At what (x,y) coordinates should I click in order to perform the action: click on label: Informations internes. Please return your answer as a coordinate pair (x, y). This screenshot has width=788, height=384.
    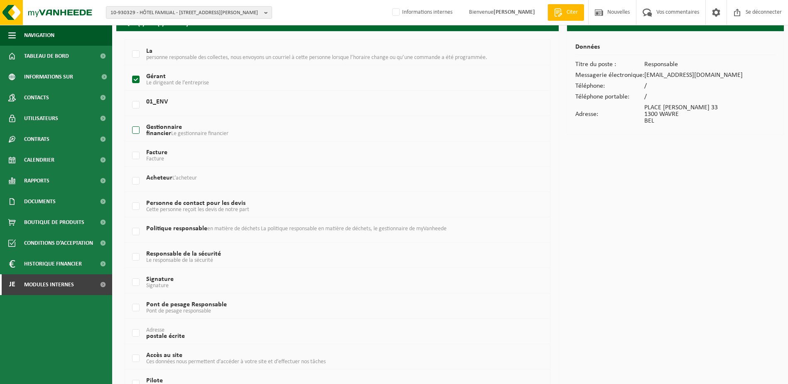
    Looking at the image, I should click on (421, 12).